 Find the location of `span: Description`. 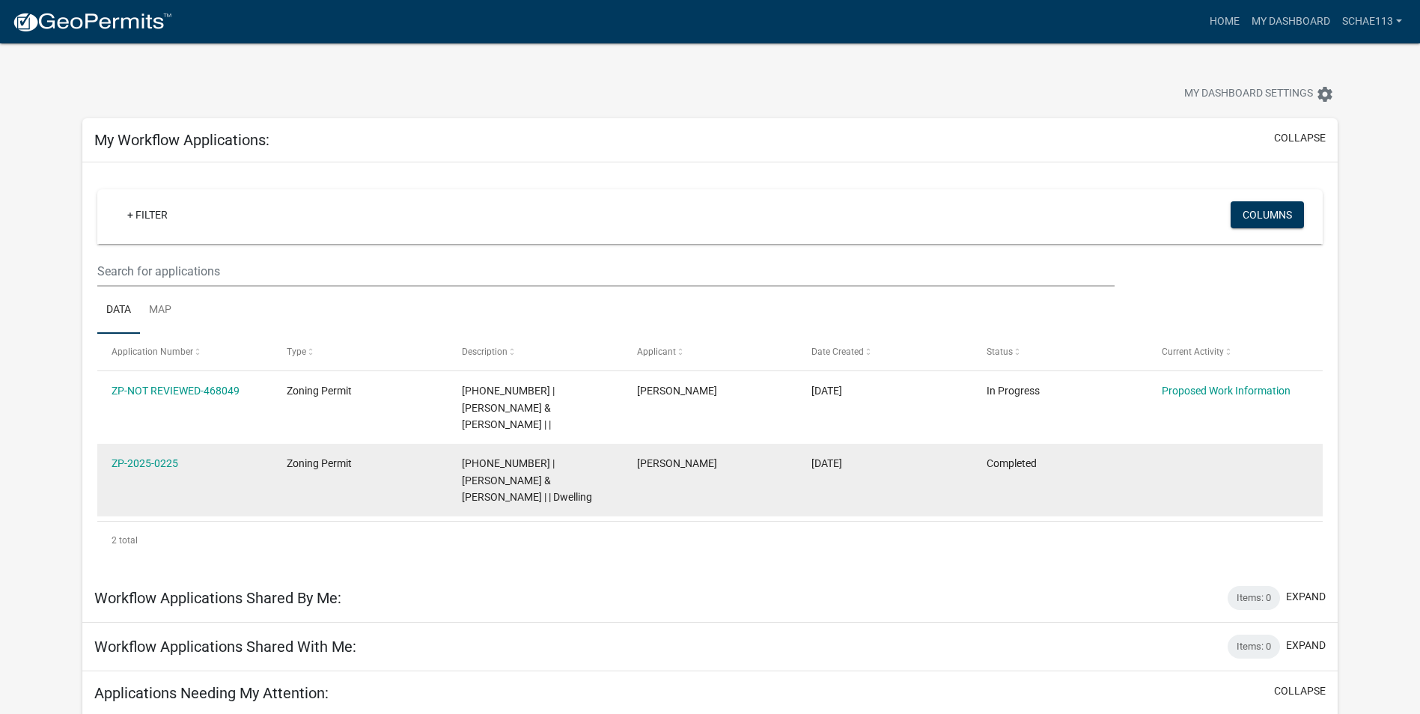

span: Description is located at coordinates (484, 352).